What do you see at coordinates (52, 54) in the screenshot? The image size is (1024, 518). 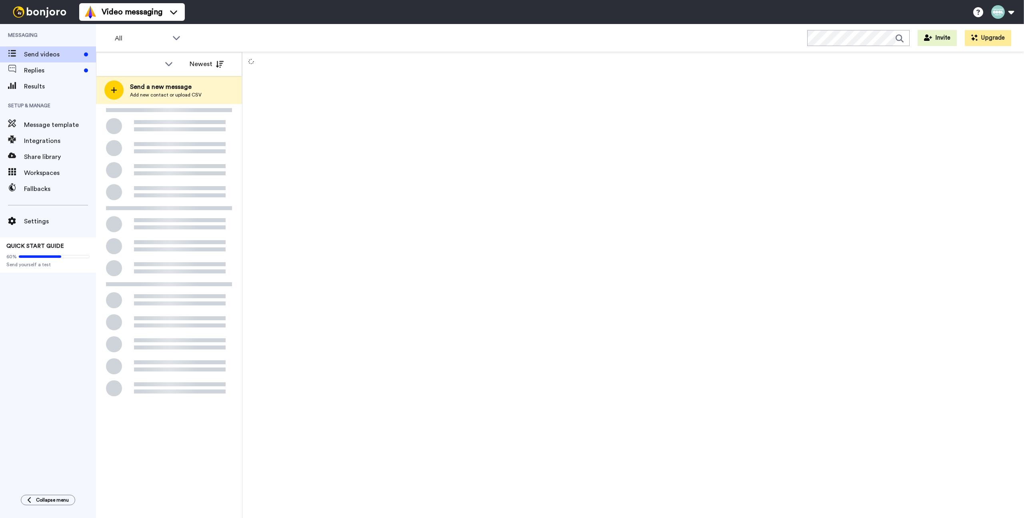 I see `span: Send videos` at bounding box center [52, 54].